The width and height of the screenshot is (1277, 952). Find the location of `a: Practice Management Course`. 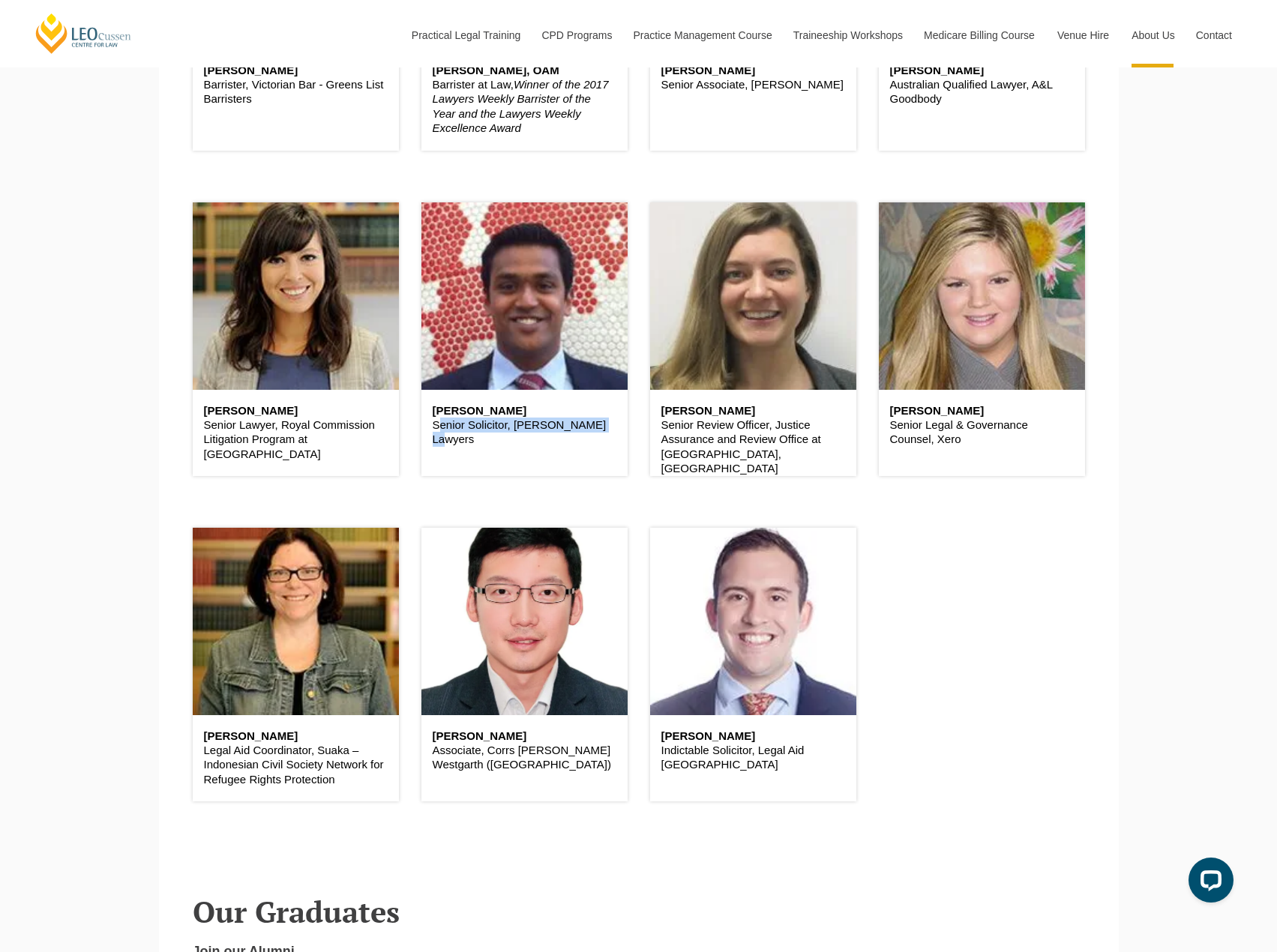

a: Practice Management Course is located at coordinates (702, 35).